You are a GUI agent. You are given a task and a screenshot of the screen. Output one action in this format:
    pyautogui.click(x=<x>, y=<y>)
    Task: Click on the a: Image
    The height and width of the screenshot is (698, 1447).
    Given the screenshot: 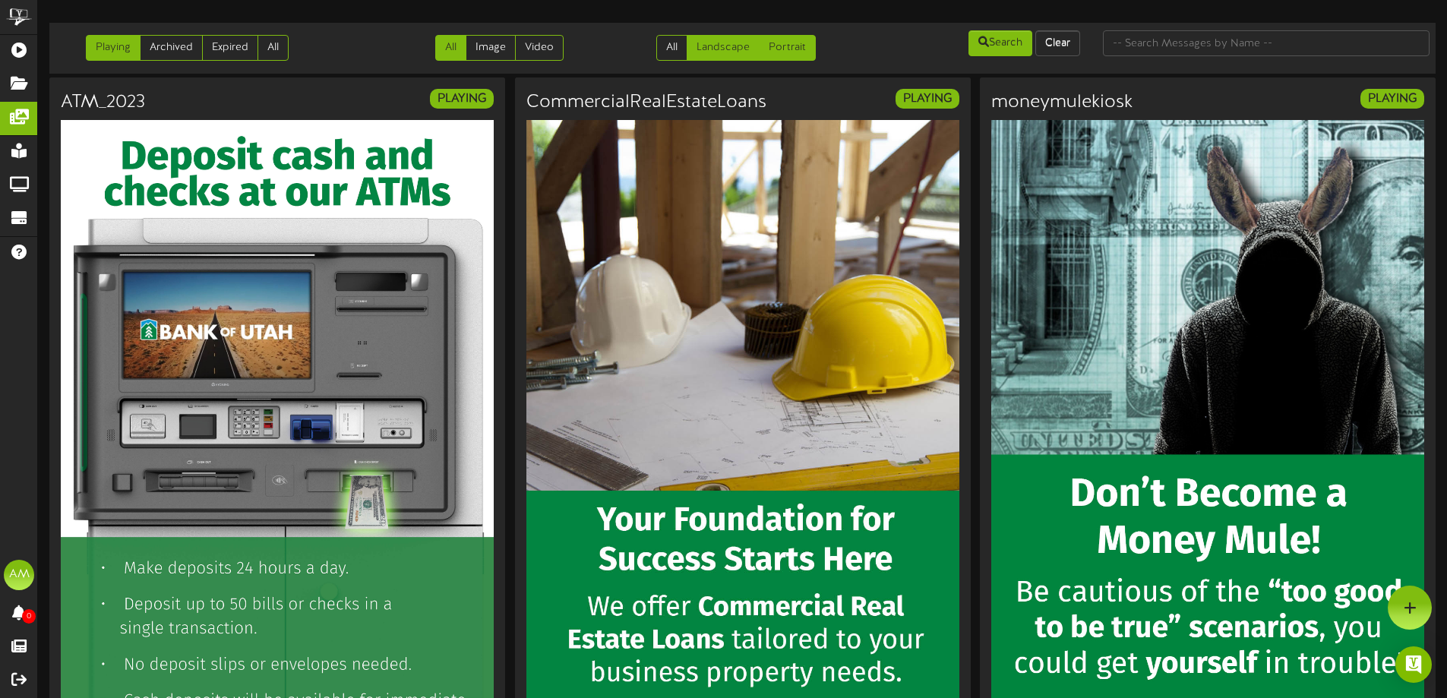 What is the action you would take?
    pyautogui.click(x=491, y=48)
    